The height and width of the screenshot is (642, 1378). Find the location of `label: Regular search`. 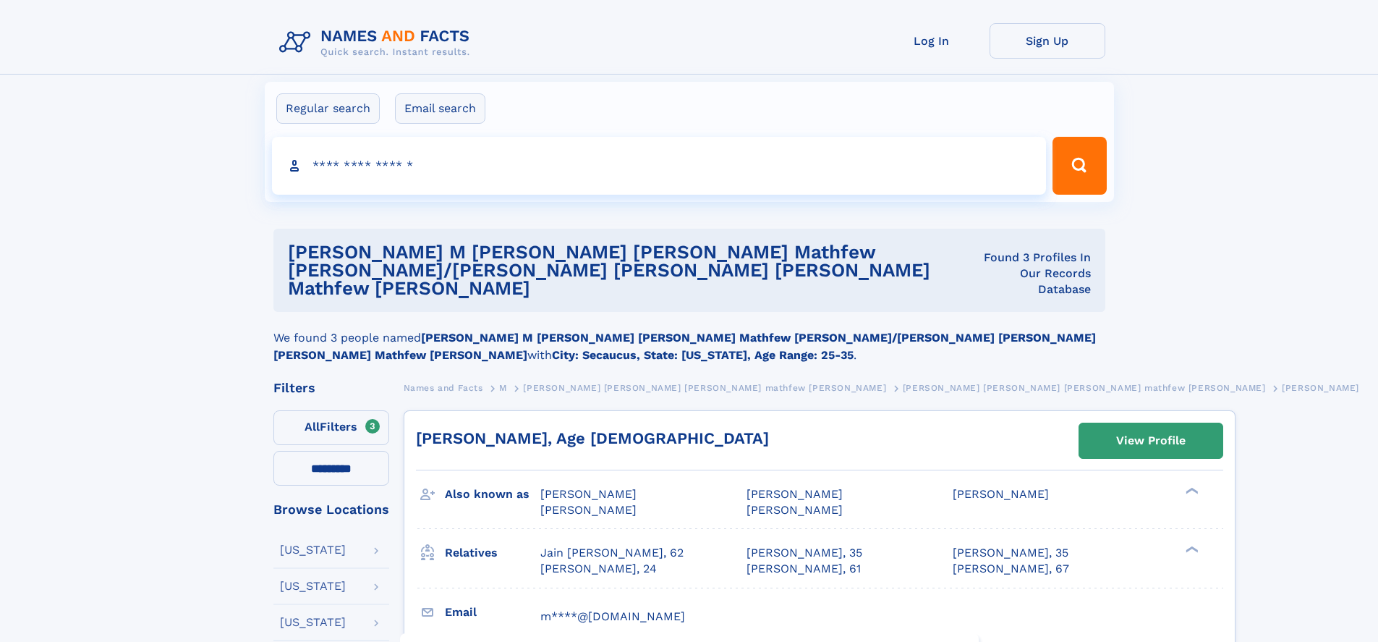

label: Regular search is located at coordinates (328, 108).